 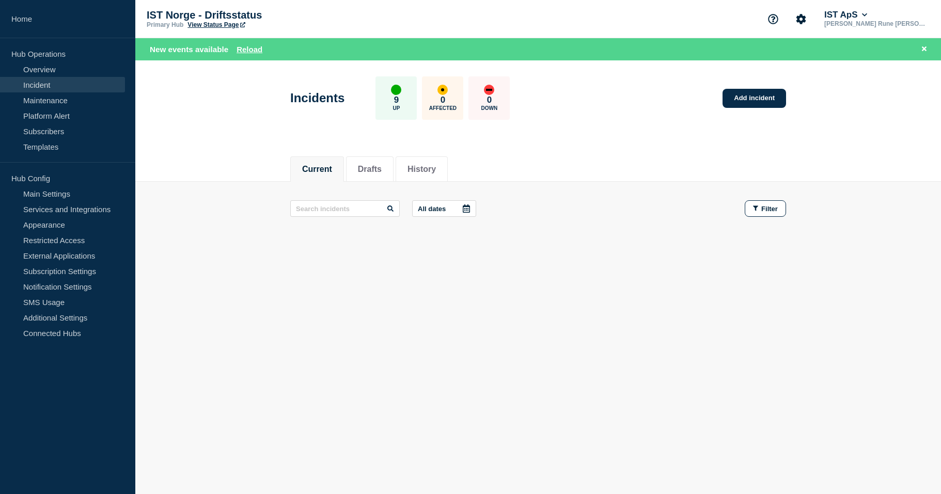 I want to click on button: Drafts, so click(x=370, y=169).